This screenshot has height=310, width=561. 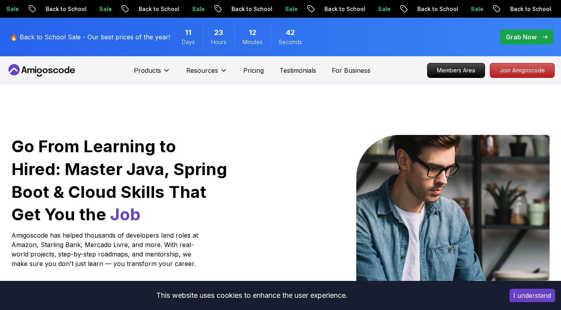 What do you see at coordinates (120, 180) in the screenshot?
I see `h1: Go From Learning to Hired: Master Java, Spring Boot & Cloud Skills That Get You the` at bounding box center [120, 180].